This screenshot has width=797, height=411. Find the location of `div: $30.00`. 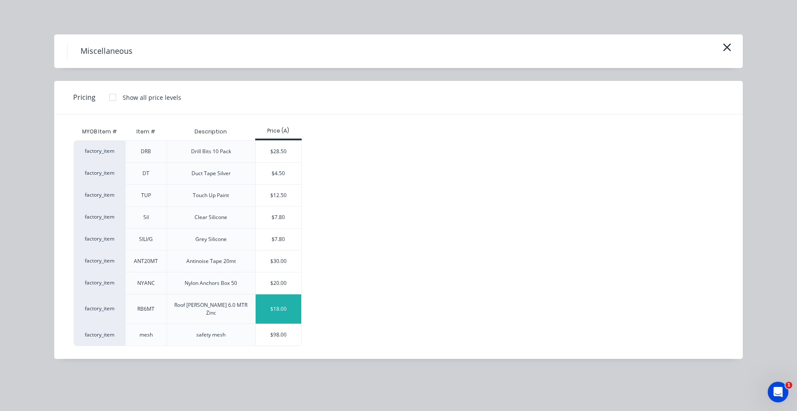

div: $30.00 is located at coordinates (278, 261).